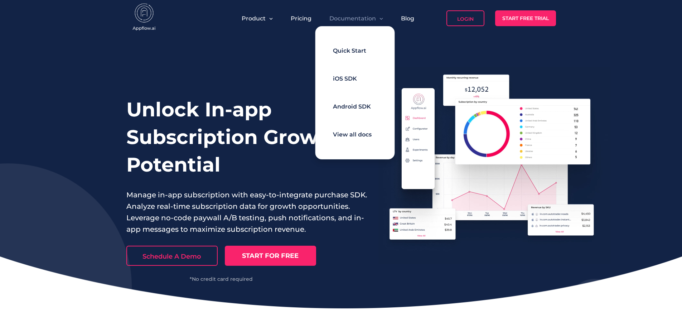 This screenshot has height=322, width=682. What do you see at coordinates (356, 18) in the screenshot?
I see `button: Documentation` at bounding box center [356, 18].